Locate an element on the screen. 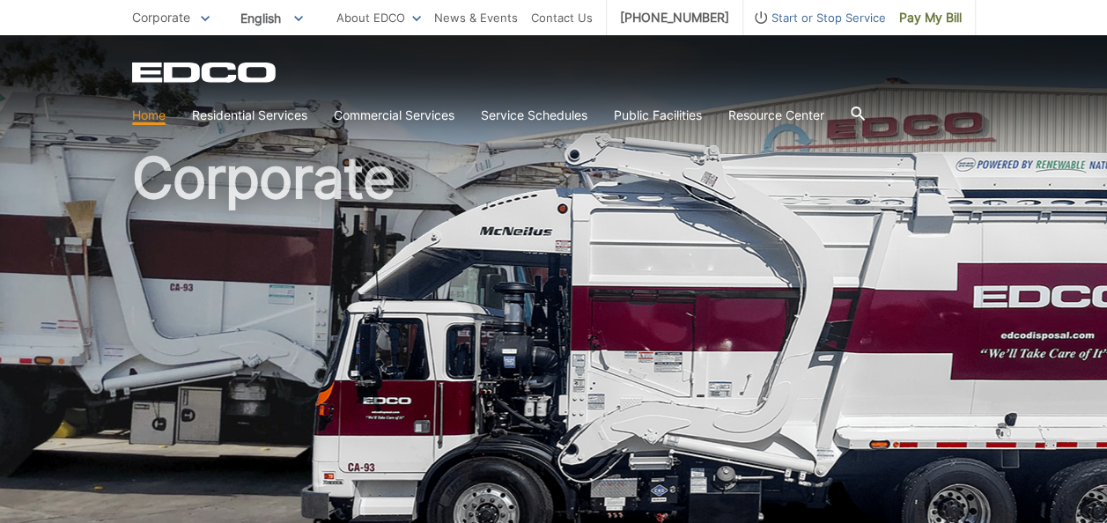 The image size is (1107, 523). a: Commercial Services is located at coordinates (394, 115).